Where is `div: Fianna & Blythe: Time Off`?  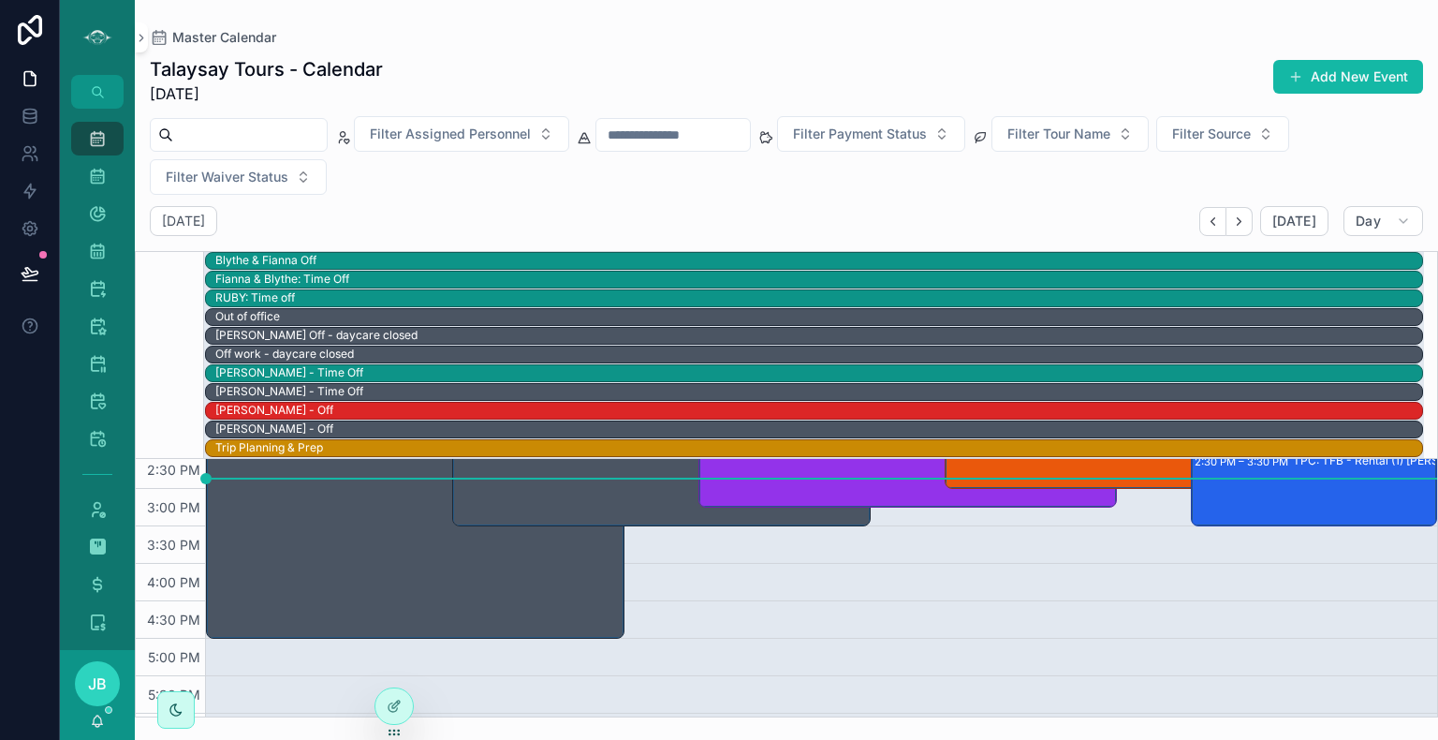
div: Fianna & Blythe: Time Off is located at coordinates (282, 279).